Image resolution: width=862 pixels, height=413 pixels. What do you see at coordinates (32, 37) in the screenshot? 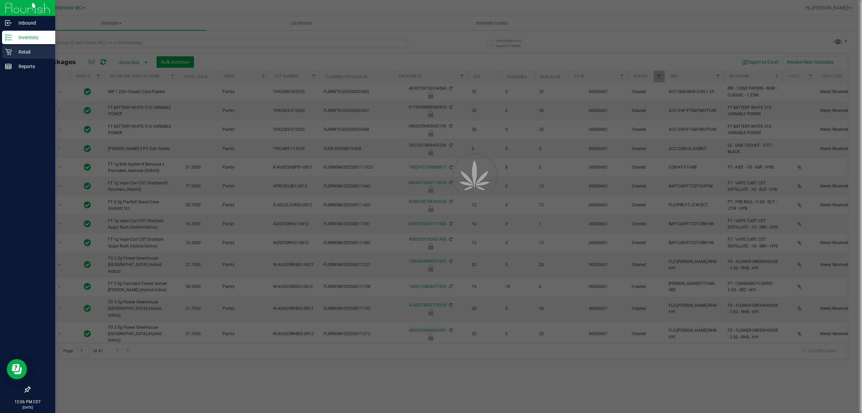
I see `p: Inventory` at bounding box center [32, 37].